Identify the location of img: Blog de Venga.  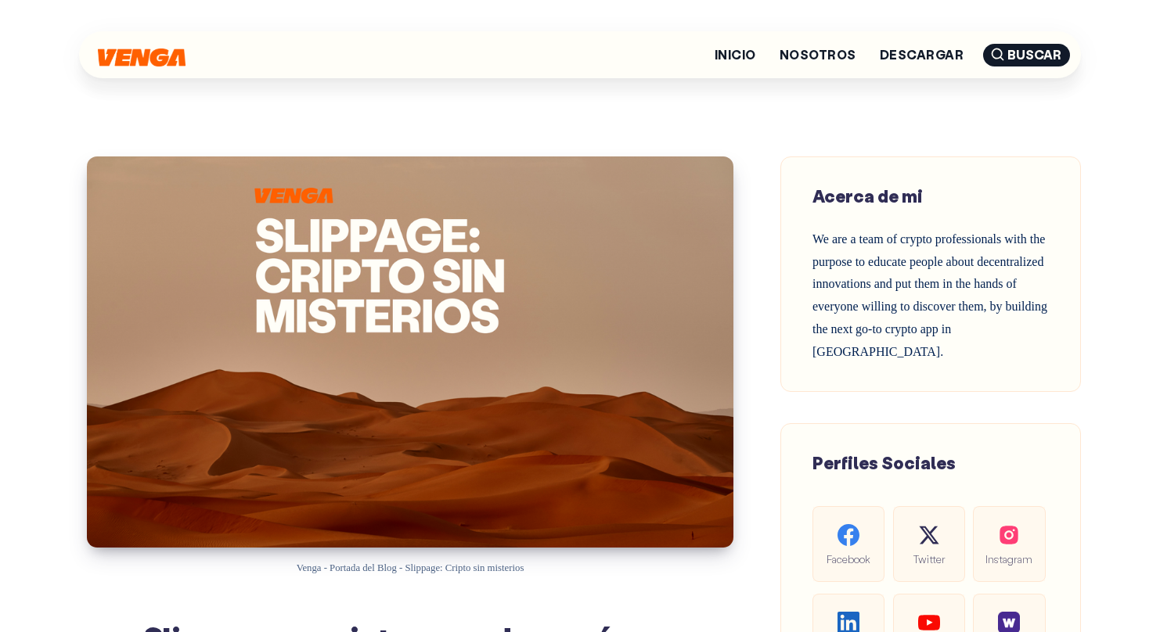
(142, 57).